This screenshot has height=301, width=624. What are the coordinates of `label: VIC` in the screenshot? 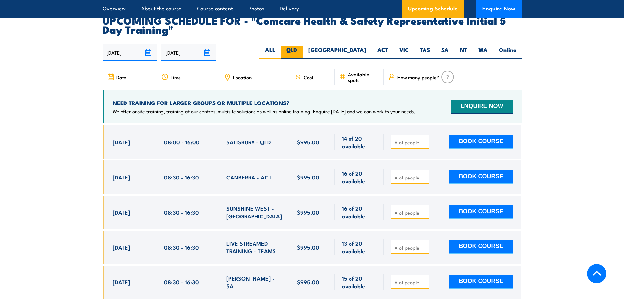 It's located at (404, 52).